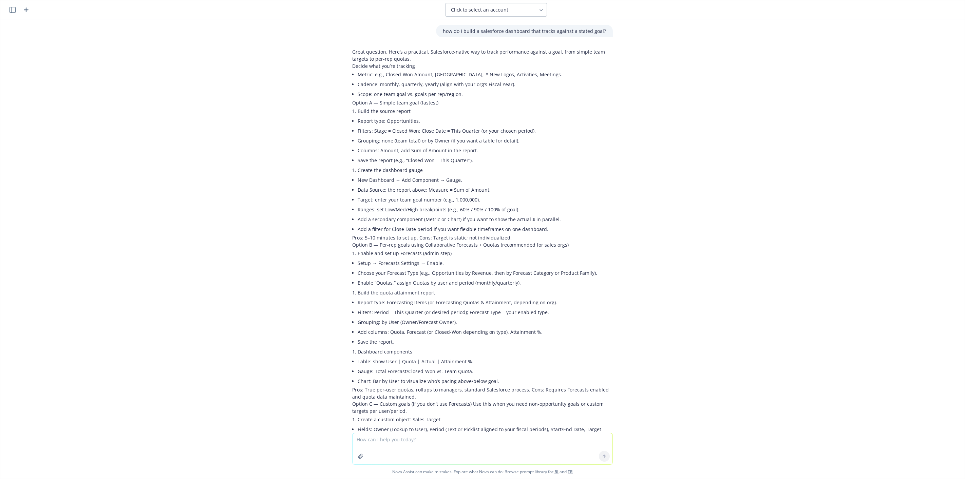 This screenshot has width=965, height=479. What do you see at coordinates (485, 141) in the screenshot?
I see `li: Grouping: none (team total) or by Owner (if you want a table for detail).` at bounding box center [485, 141].